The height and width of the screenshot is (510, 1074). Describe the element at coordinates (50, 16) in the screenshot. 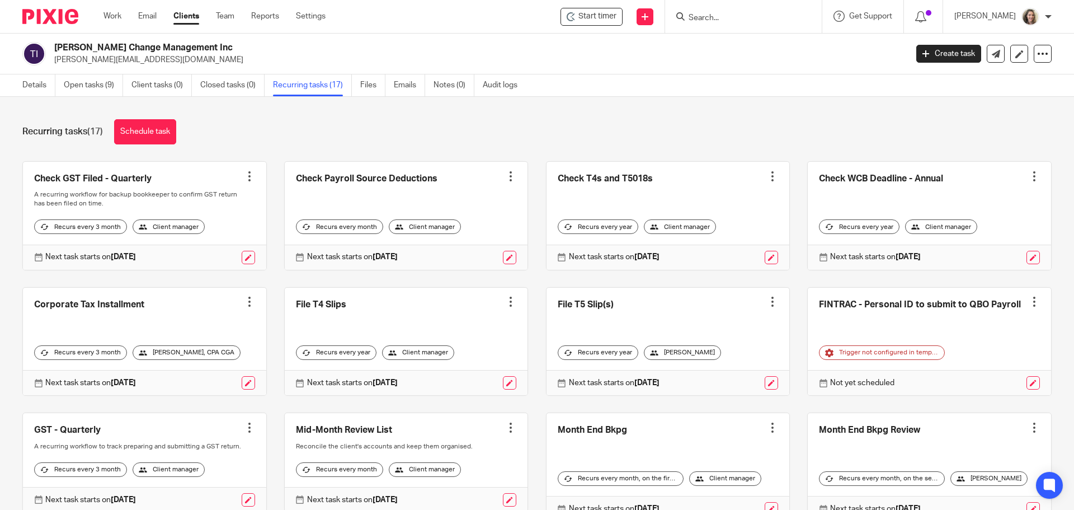

I see `img: Pixie` at that location.